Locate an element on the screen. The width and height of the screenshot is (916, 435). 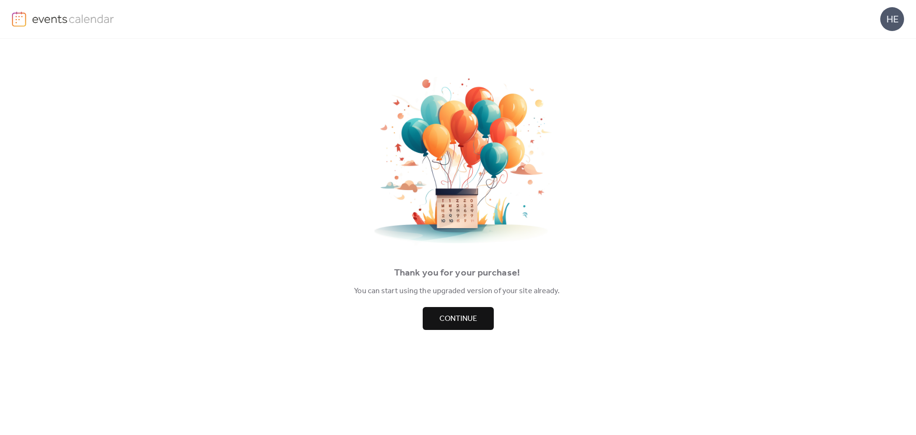
span: Continue is located at coordinates (458, 319).